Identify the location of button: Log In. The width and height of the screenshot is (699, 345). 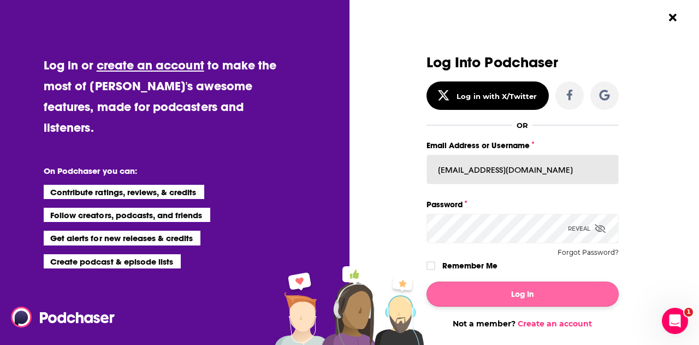
(523, 294).